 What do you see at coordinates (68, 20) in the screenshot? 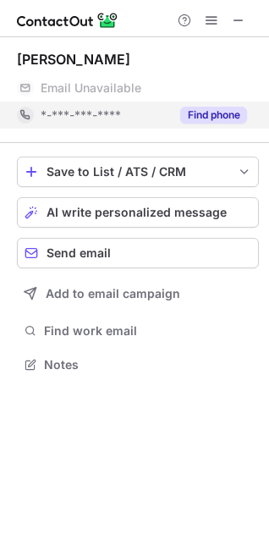
I see `img: ContactOut v5.3.10` at bounding box center [68, 20].